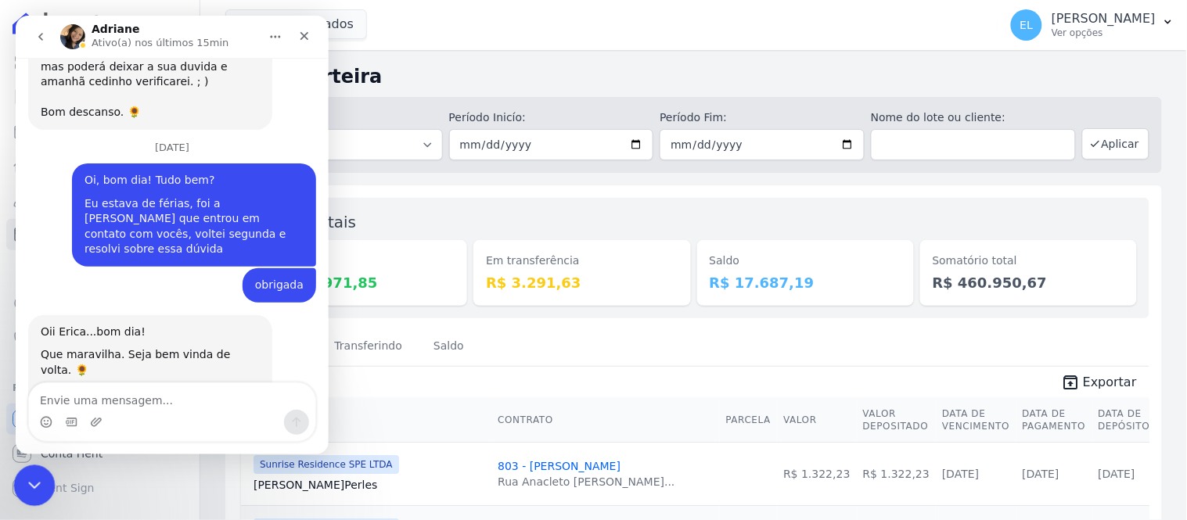 The width and height of the screenshot is (1187, 520). Describe the element at coordinates (57, 21) in the screenshot. I see `img: Profile image for Adriane` at that location.